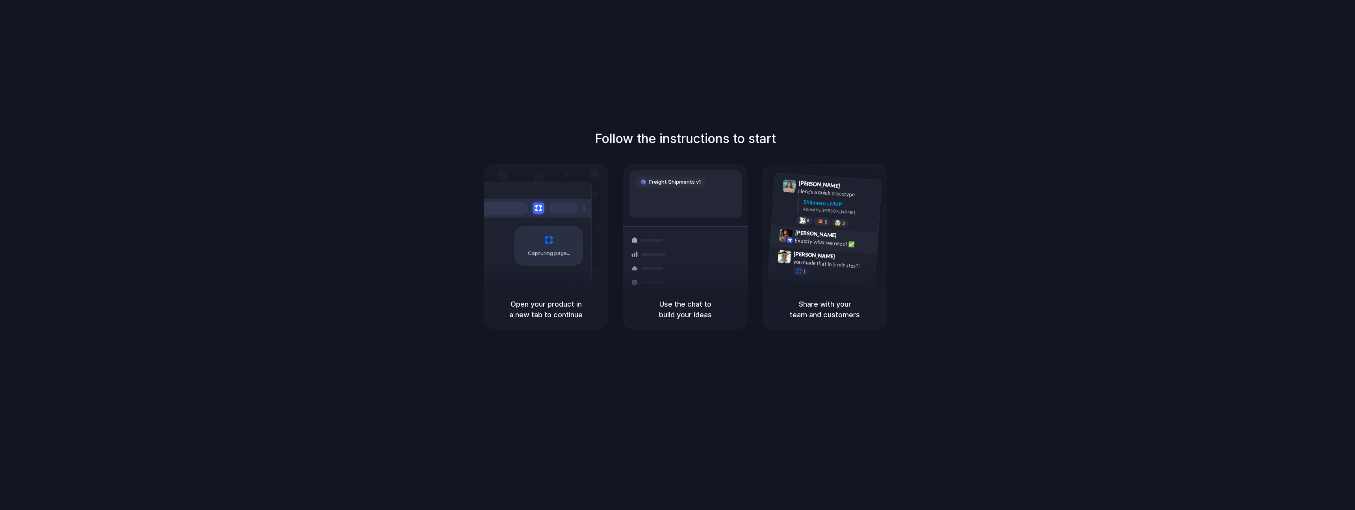 The width and height of the screenshot is (1355, 510). What do you see at coordinates (843, 223) in the screenshot?
I see `span: 3` at bounding box center [843, 223].